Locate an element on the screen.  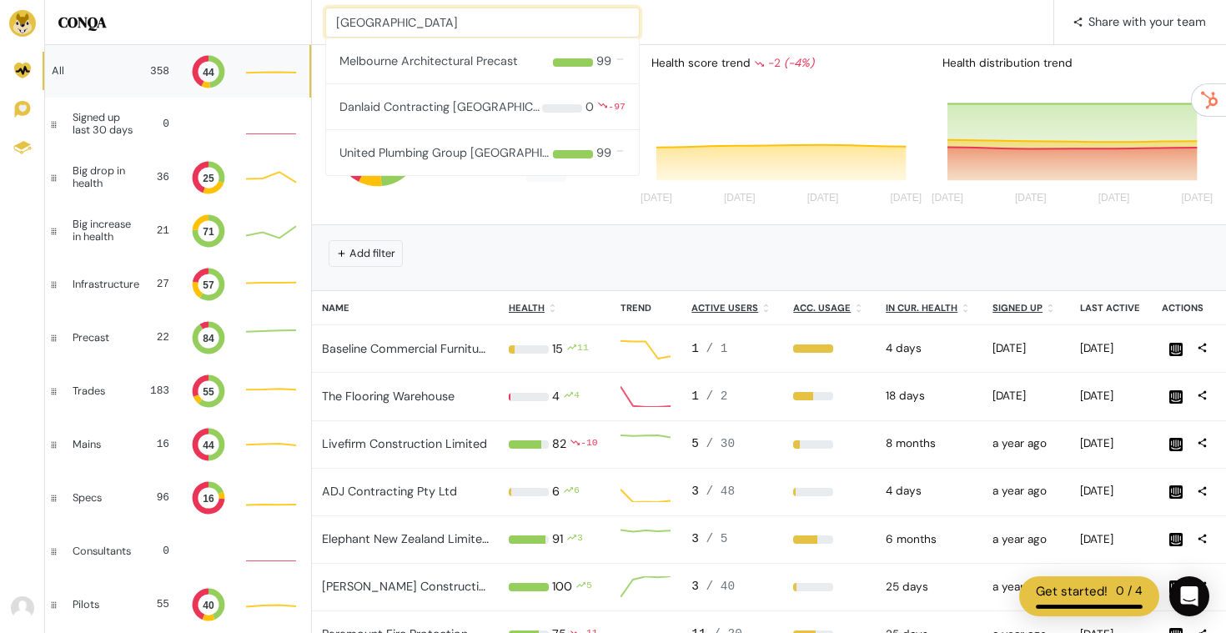
th: Name is located at coordinates (405, 308).